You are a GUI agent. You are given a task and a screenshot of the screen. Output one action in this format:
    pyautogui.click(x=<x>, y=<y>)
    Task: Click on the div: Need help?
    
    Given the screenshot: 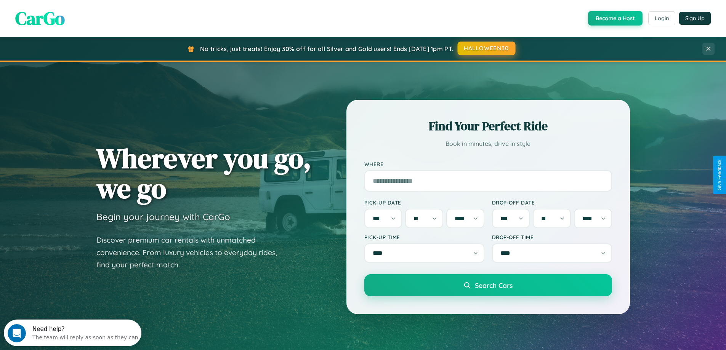 What is the action you would take?
    pyautogui.click(x=82, y=10)
    